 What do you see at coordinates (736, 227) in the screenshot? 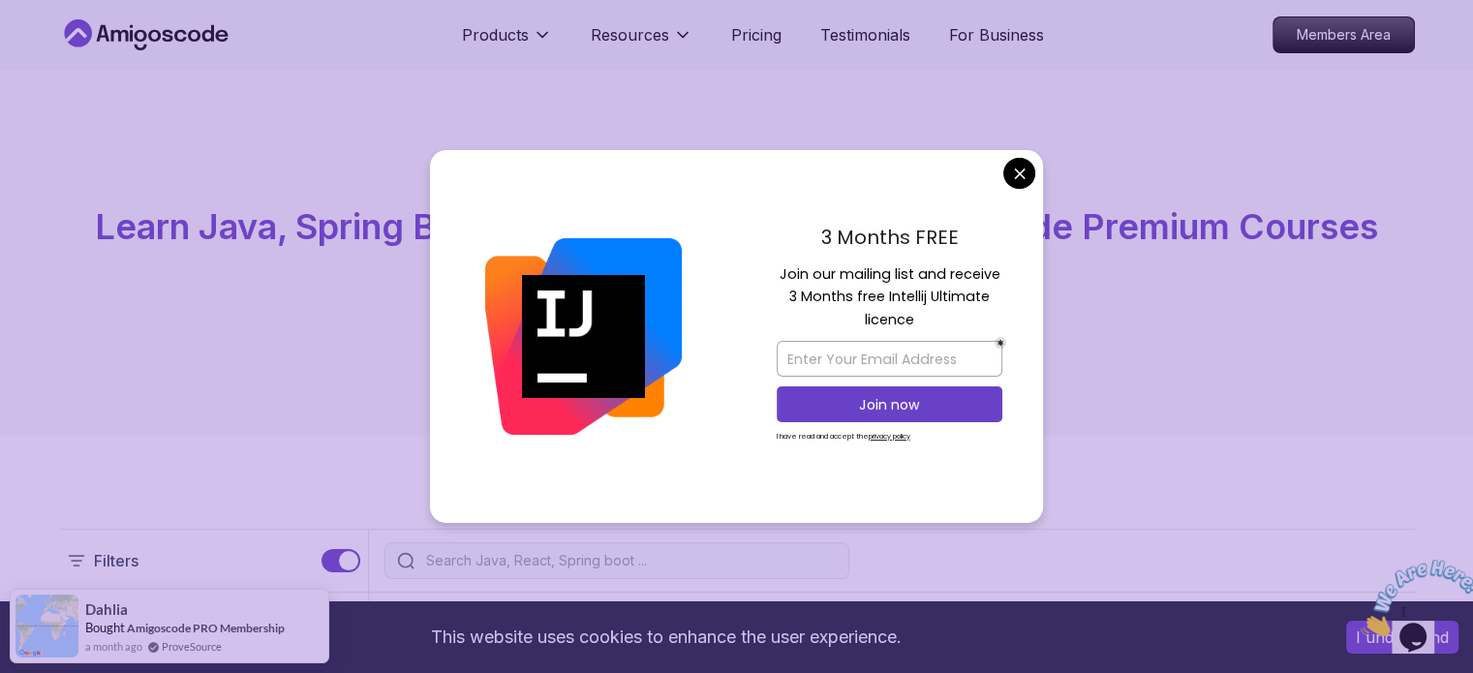
I see `span: Learn Java, Spring Boot, DevOps & More with Amigoscode Premium Courses` at bounding box center [736, 227].